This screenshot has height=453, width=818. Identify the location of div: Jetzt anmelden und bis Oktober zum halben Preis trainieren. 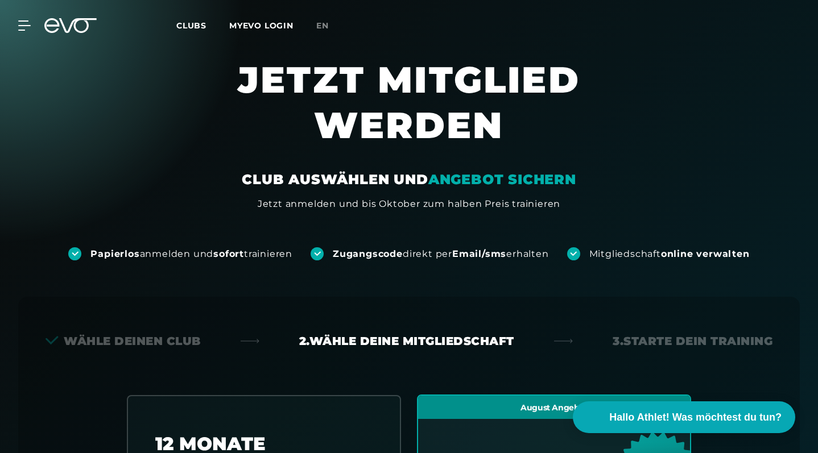
(409, 204).